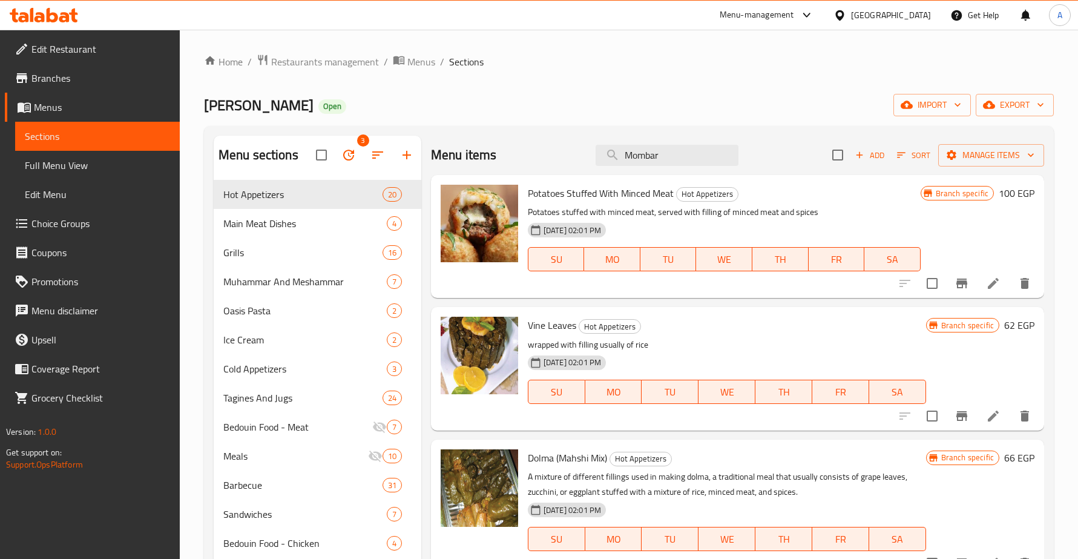  What do you see at coordinates (870, 155) in the screenshot?
I see `span: Add item` at bounding box center [870, 155].